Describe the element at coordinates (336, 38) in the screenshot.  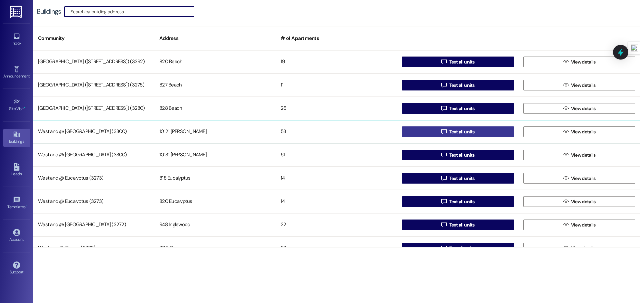
I see `div: # of Apartments` at that location.